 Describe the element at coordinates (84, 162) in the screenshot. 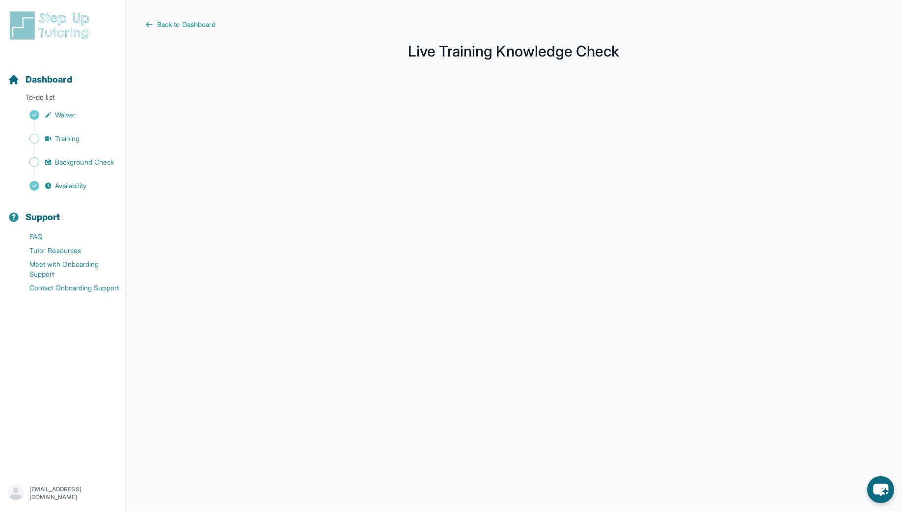

I see `span: Background Check` at that location.